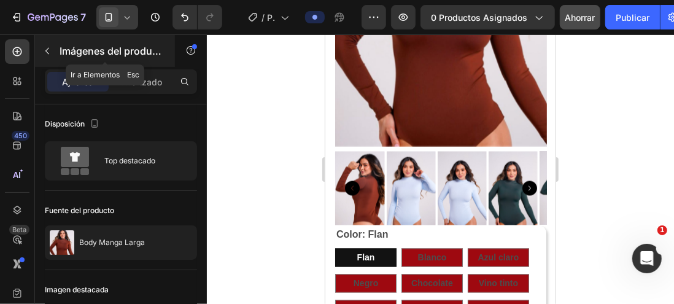  What do you see at coordinates (112, 51) in the screenshot?
I see `p: Imágenes del producto` at bounding box center [112, 51].